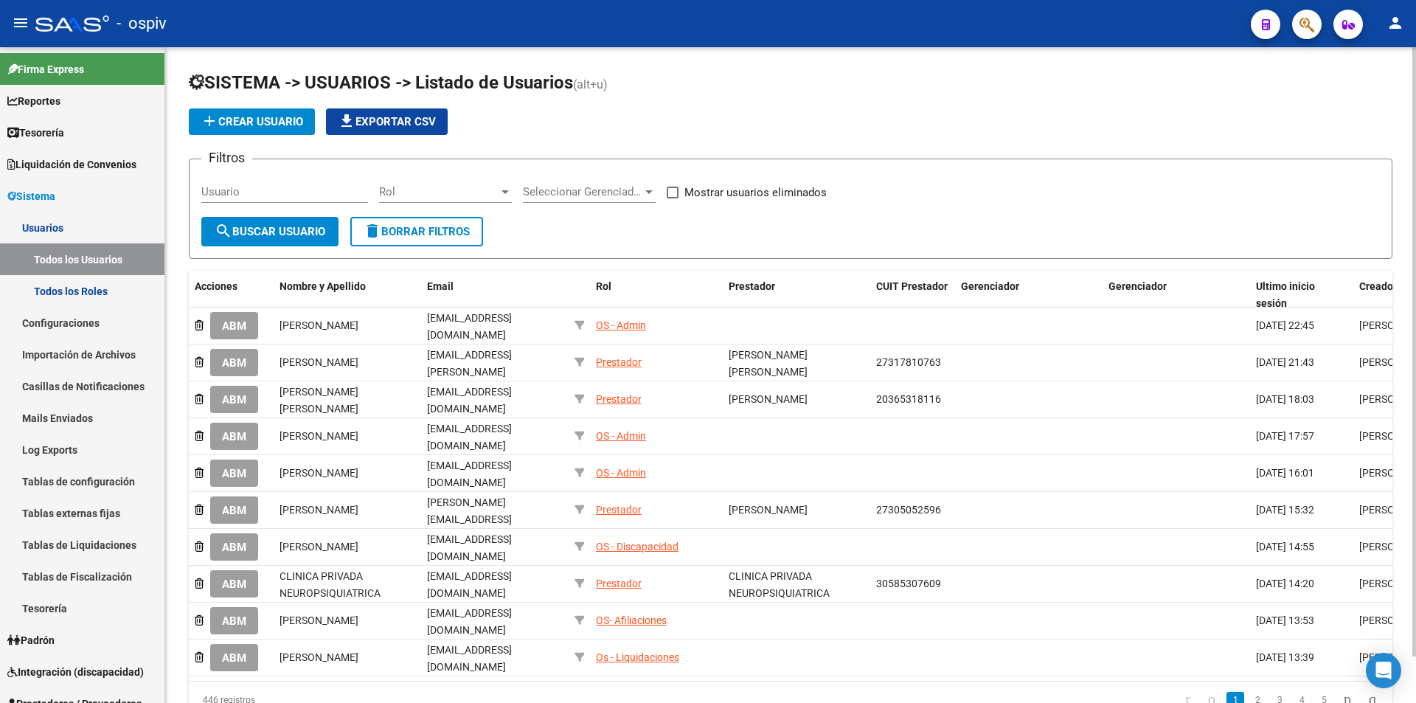  Describe the element at coordinates (252, 122) in the screenshot. I see `span: Crear Usuario` at that location.